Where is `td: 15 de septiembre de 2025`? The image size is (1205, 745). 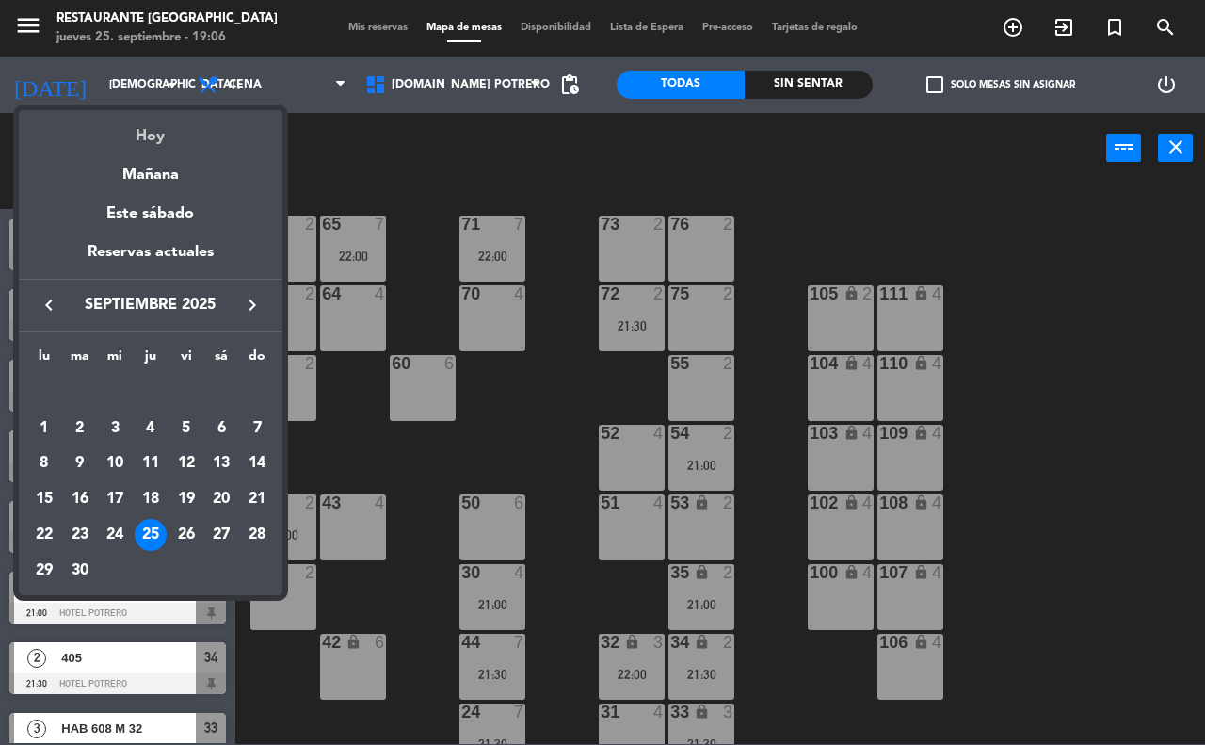
td: 15 de septiembre de 2025 is located at coordinates (44, 499).